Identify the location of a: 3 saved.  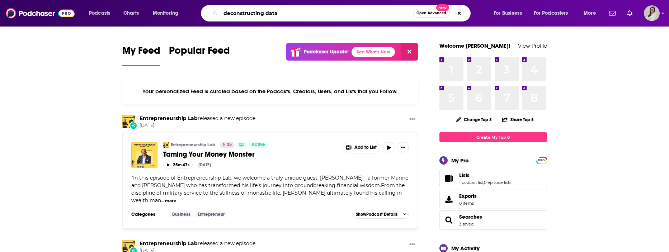
(466, 224).